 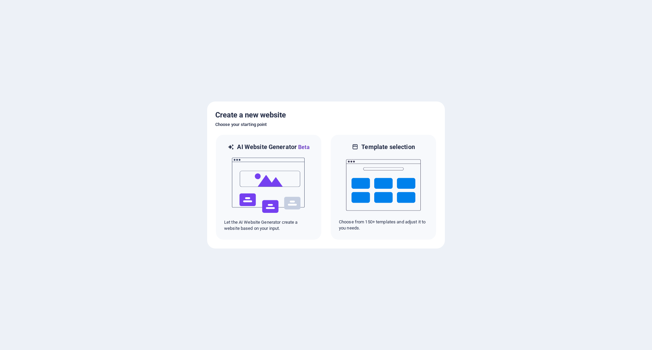 I want to click on div: Template selectionChoose from 150+ templates and adjust it to you needs., so click(x=383, y=187).